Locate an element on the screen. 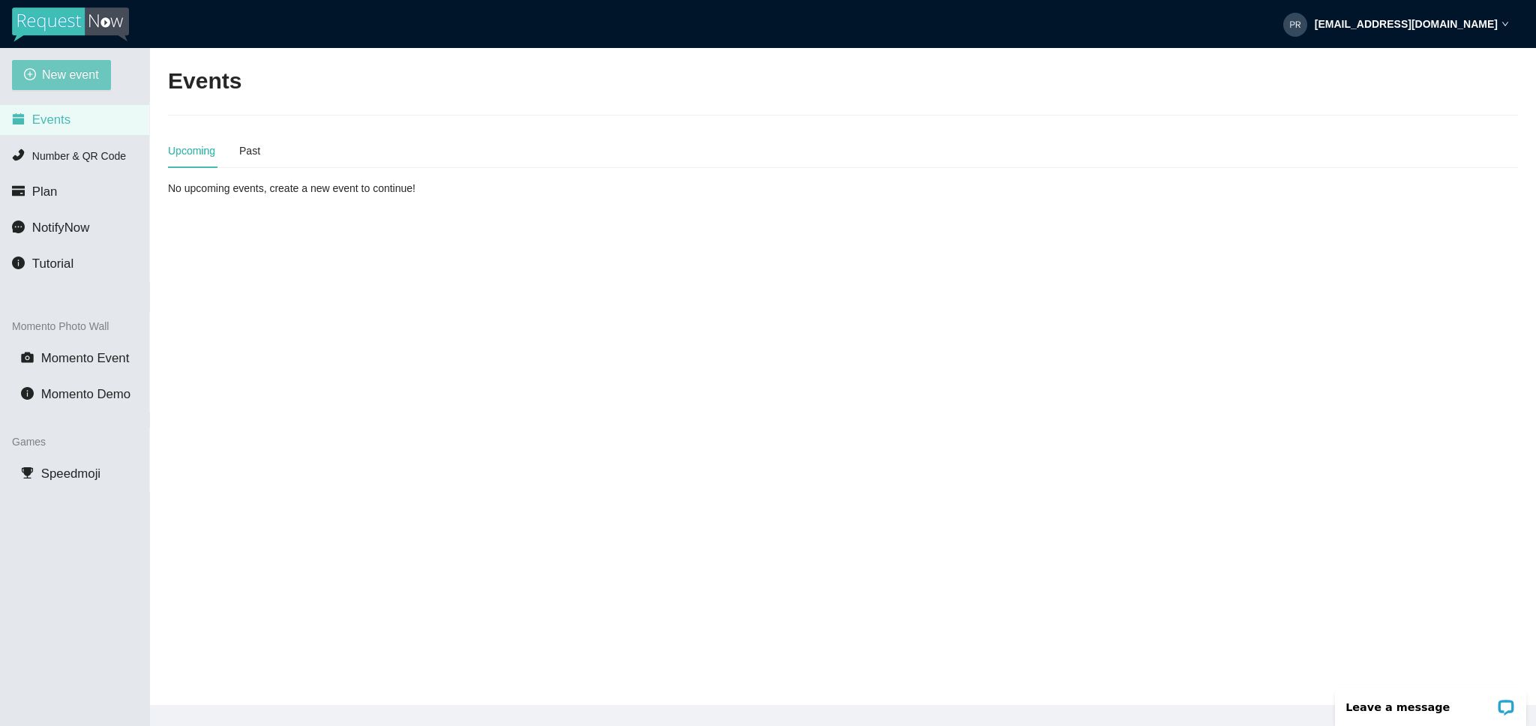  span: down is located at coordinates (1505, 24).